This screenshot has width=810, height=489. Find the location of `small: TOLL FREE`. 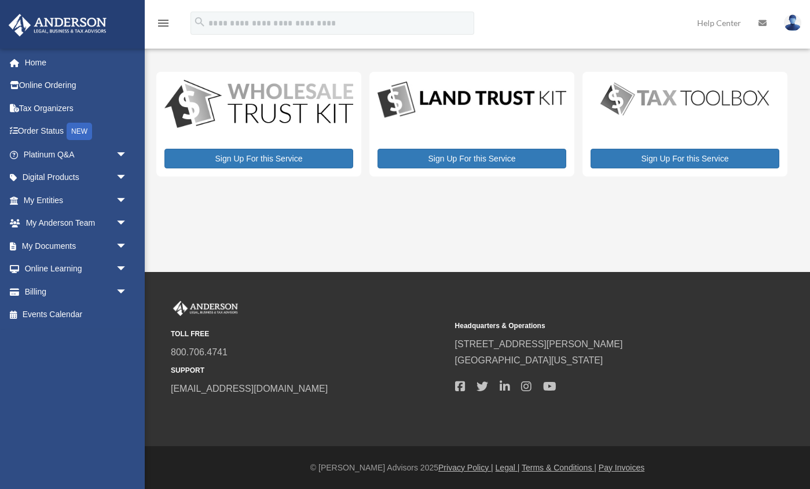

small: TOLL FREE is located at coordinates (309, 334).